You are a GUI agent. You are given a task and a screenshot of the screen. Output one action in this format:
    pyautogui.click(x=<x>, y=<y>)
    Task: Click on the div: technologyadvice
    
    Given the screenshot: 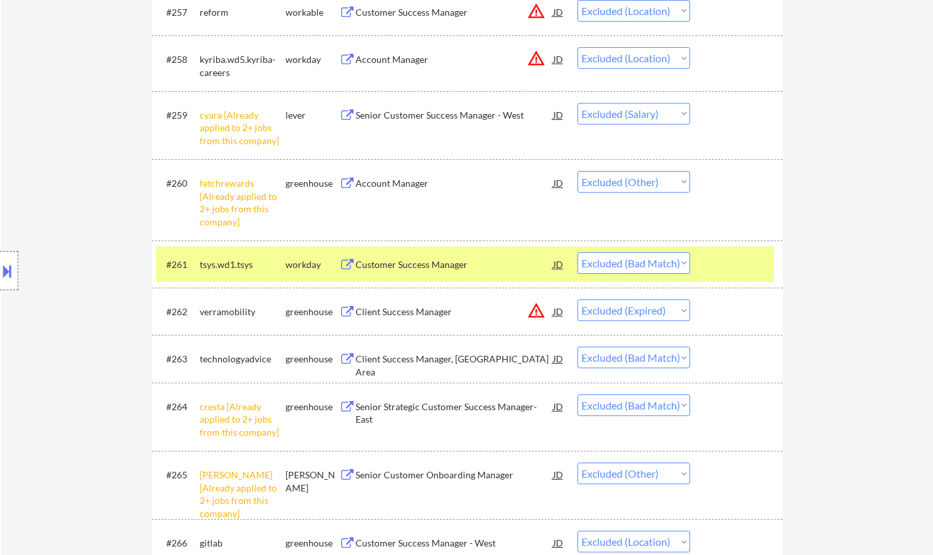 What is the action you would take?
    pyautogui.click(x=242, y=359)
    